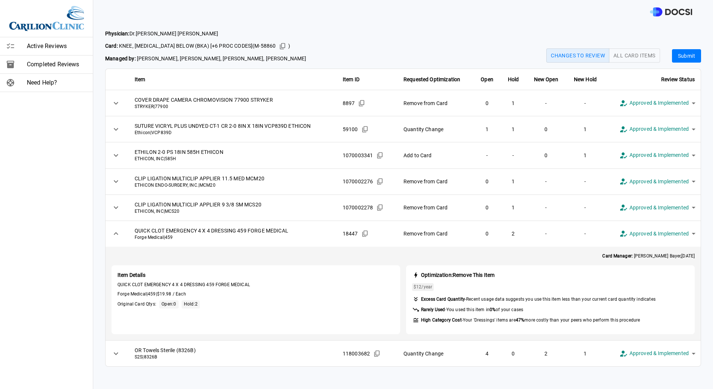 The width and height of the screenshot is (713, 389). Describe the element at coordinates (520, 320) in the screenshot. I see `strong: 47 %` at that location.